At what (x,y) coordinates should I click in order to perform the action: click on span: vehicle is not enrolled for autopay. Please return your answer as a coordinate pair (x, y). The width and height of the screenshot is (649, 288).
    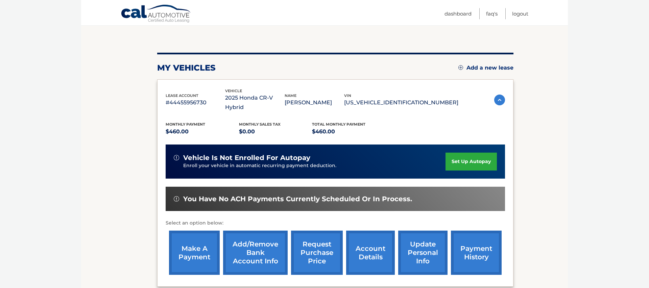
    Looking at the image, I should click on (247, 158).